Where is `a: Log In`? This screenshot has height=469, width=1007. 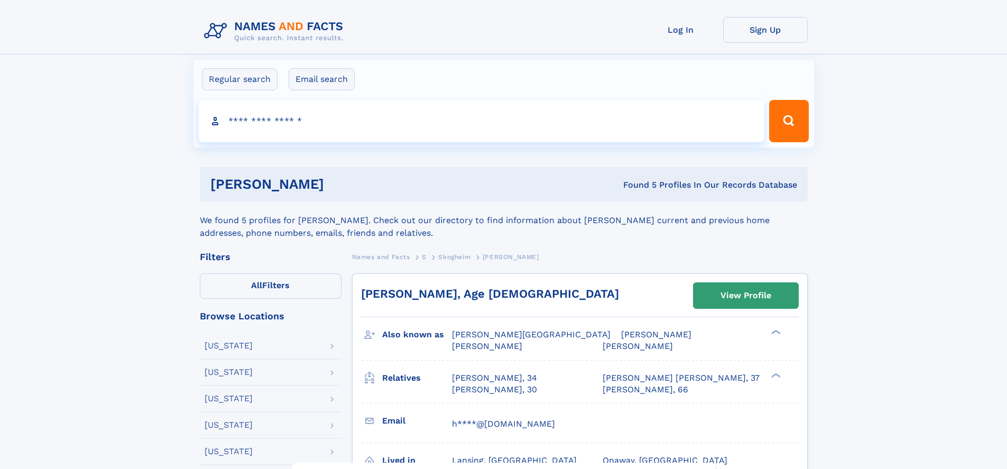
a: Log In is located at coordinates (681, 30).